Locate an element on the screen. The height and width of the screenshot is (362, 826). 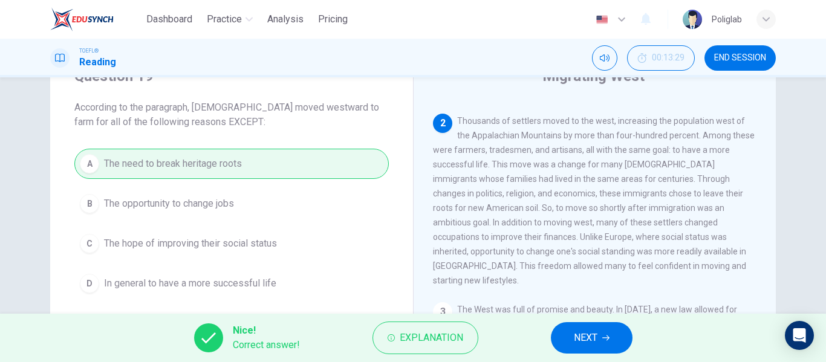
div: 3 is located at coordinates (442, 312).